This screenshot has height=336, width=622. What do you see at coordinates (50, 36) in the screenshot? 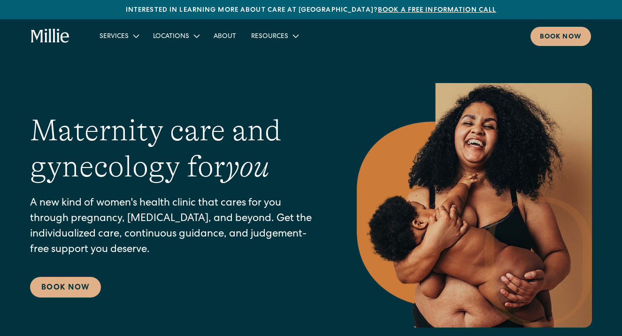
I see `a: home` at bounding box center [50, 36].